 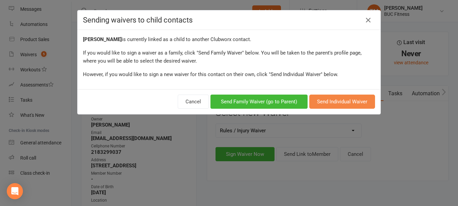 What do you see at coordinates (259, 102) in the screenshot?
I see `button: Send Family Waiver (go to Parent)` at bounding box center [259, 102].